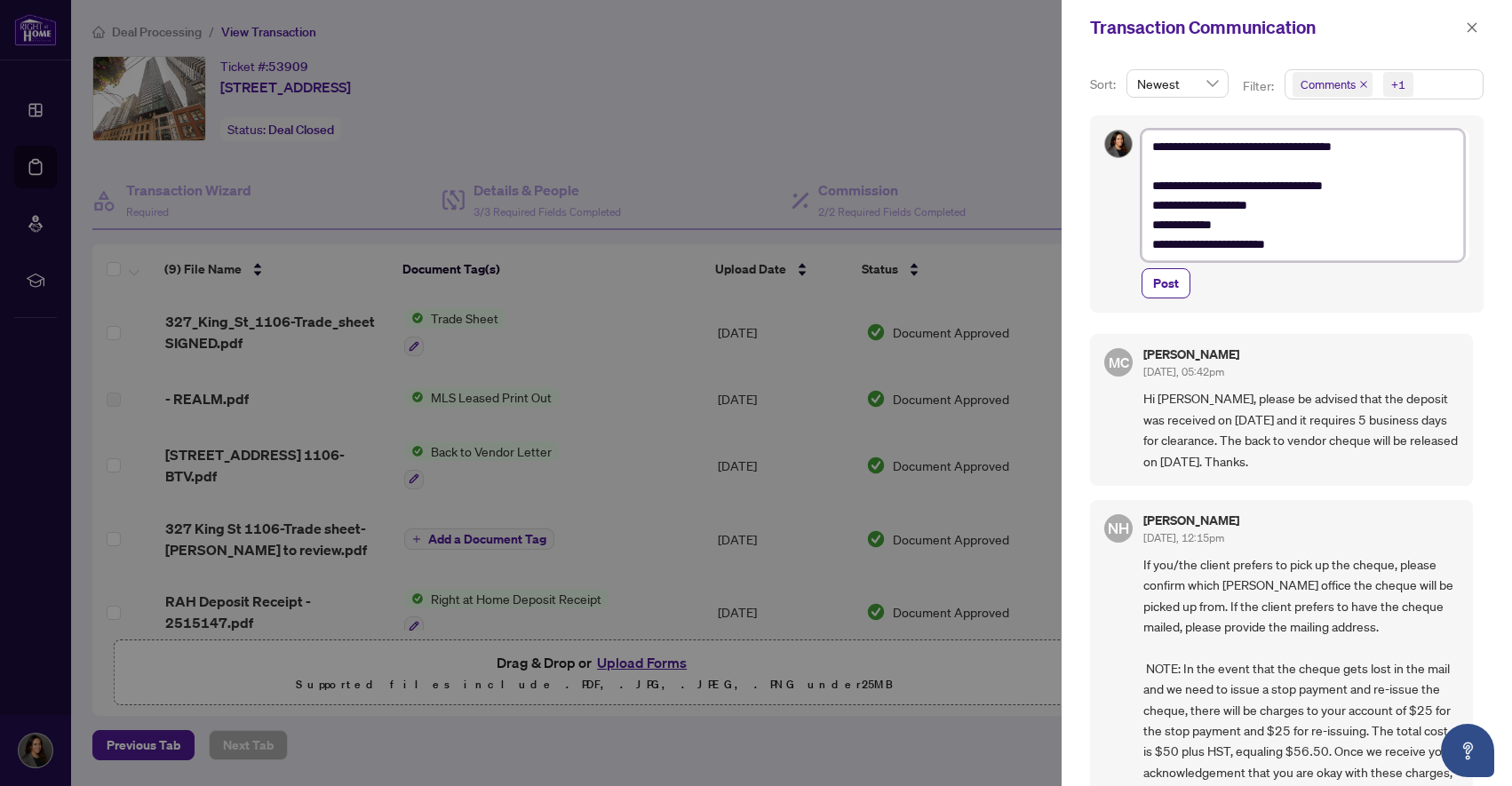  I want to click on span: Newest, so click(1177, 83).